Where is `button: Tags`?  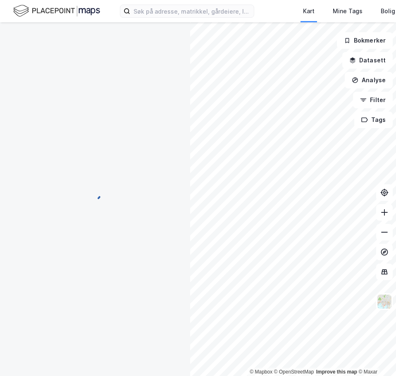
button: Tags is located at coordinates (373, 120).